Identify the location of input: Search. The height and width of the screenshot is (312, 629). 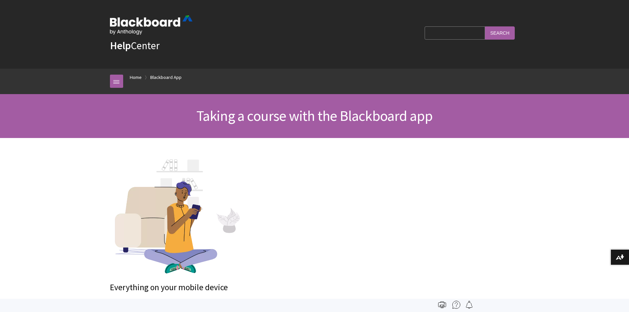
(500, 33).